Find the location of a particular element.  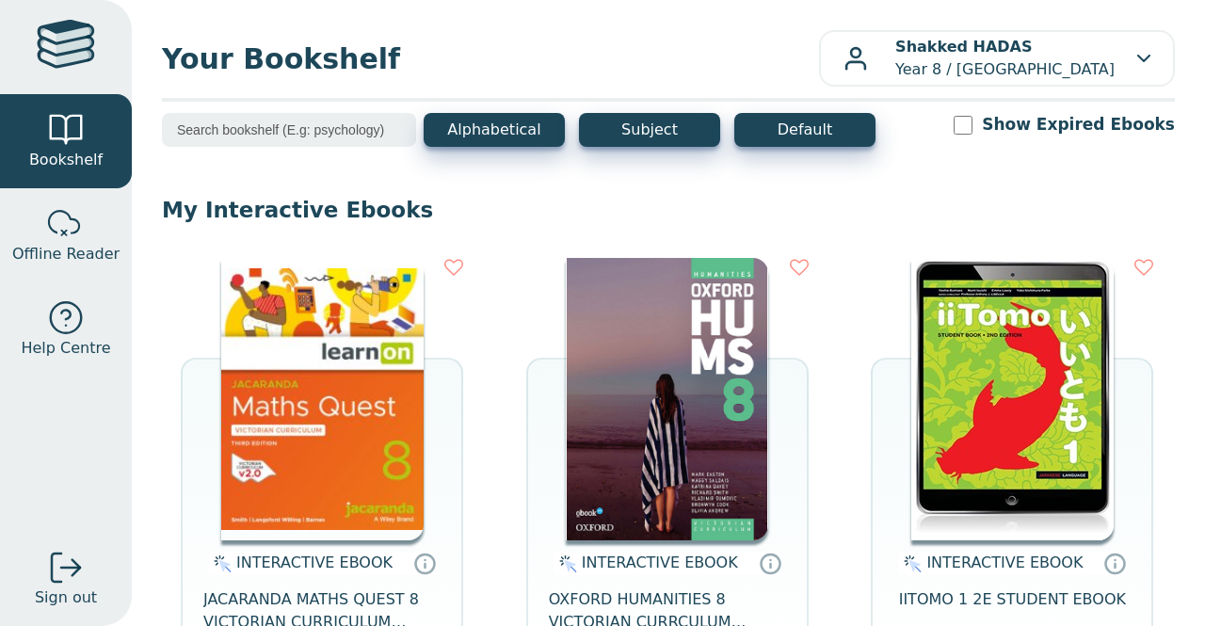

img: 4c70ba40-3762-e811-a973-0272d098c78b.jpg is located at coordinates (1012, 399).